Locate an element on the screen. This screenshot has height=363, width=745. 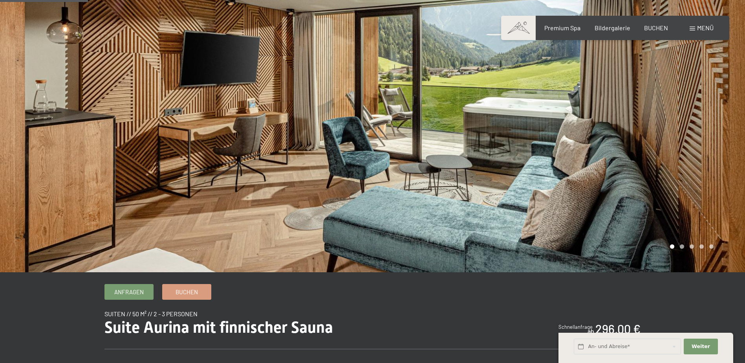
span: Menü is located at coordinates (706, 28).